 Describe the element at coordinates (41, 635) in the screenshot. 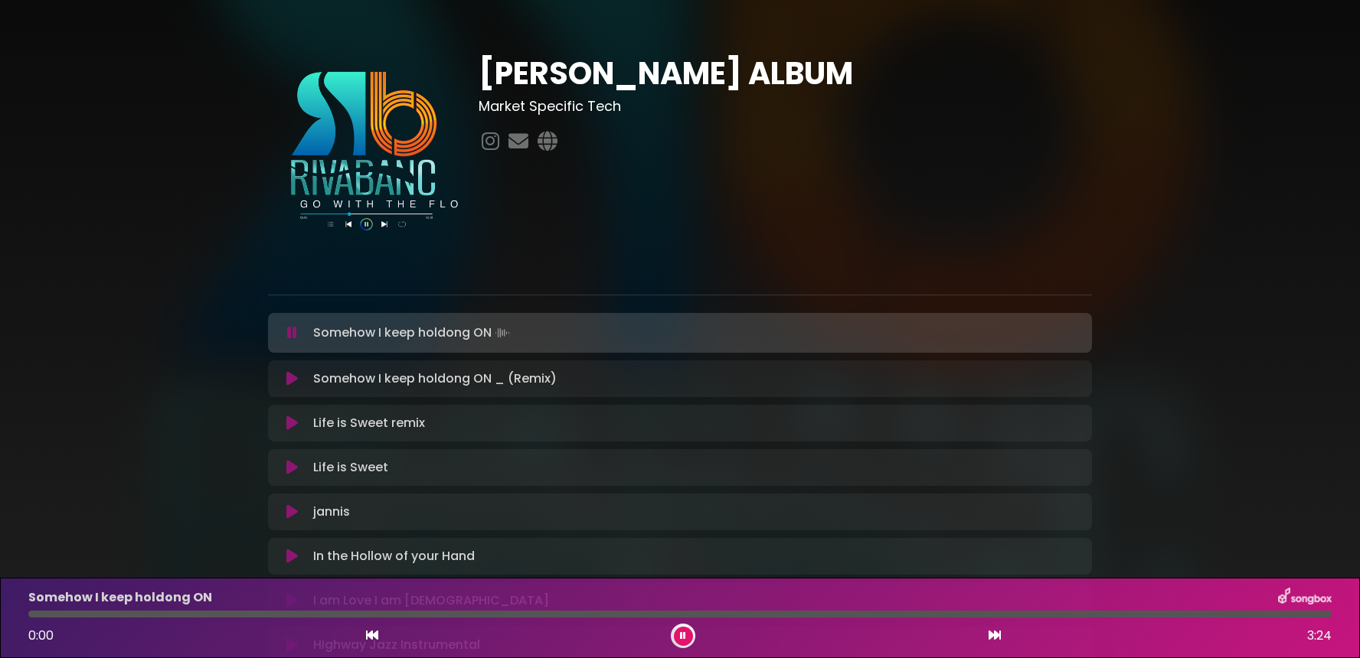

I see `span: 0:00` at that location.